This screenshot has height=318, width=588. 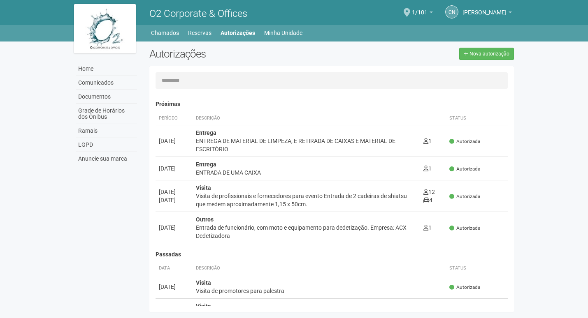 What do you see at coordinates (107, 69) in the screenshot?
I see `a: Home` at bounding box center [107, 69].